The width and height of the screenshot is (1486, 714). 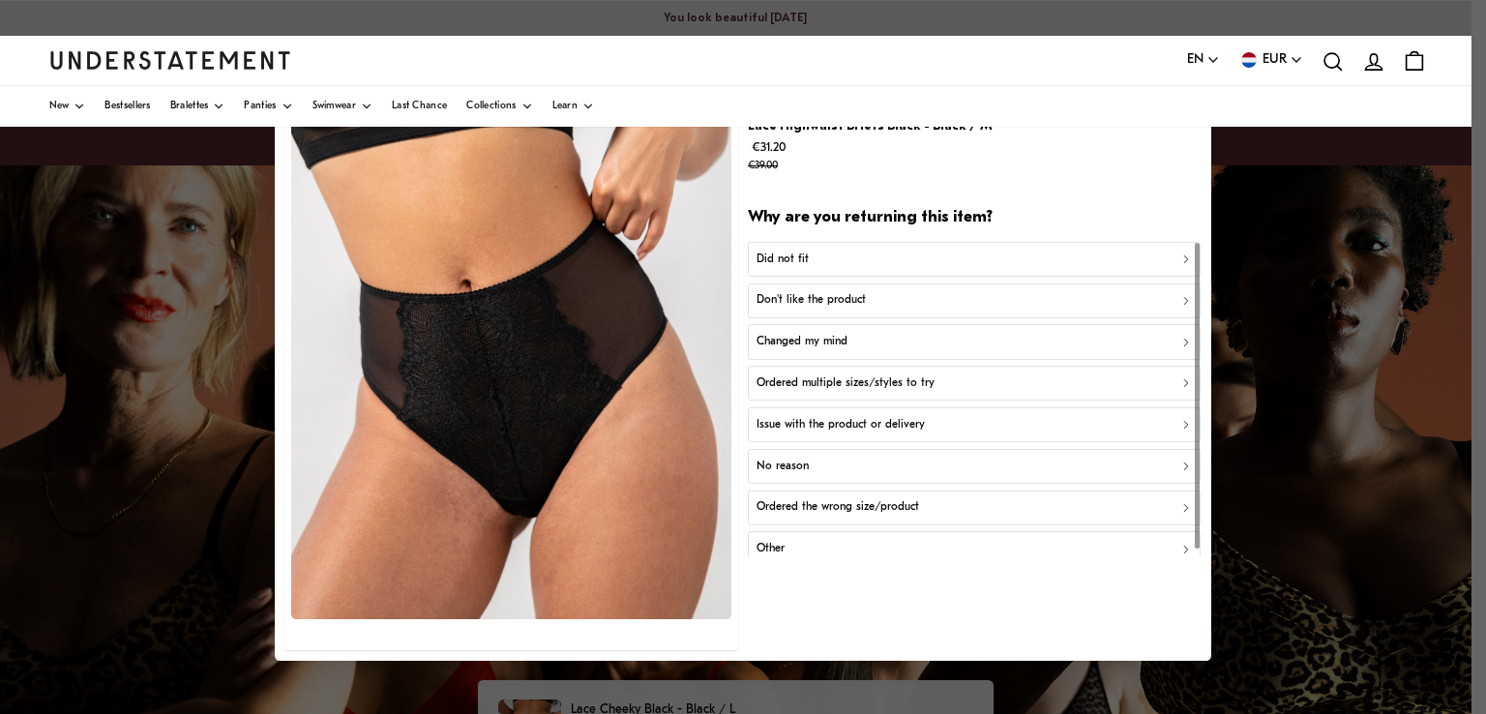 I want to click on p: Other, so click(x=770, y=548).